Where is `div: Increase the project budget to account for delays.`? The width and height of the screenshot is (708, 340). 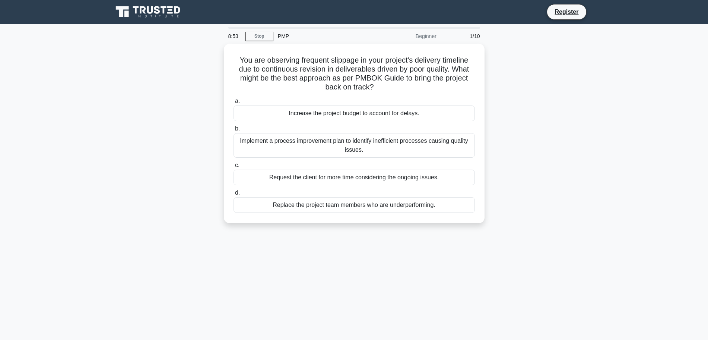 div: Increase the project budget to account for delays. is located at coordinates (354, 113).